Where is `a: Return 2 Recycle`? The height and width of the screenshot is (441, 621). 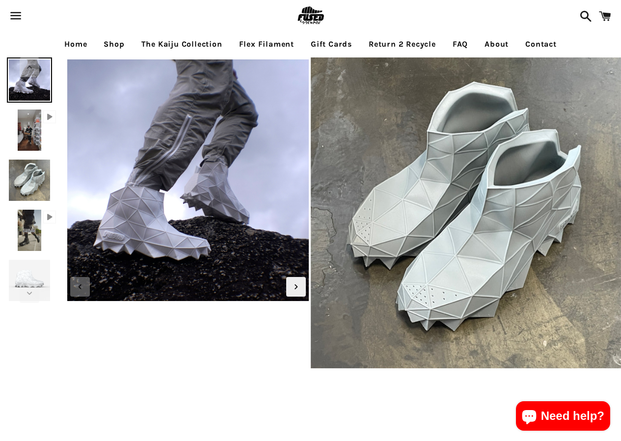
a: Return 2 Recycle is located at coordinates (402, 44).